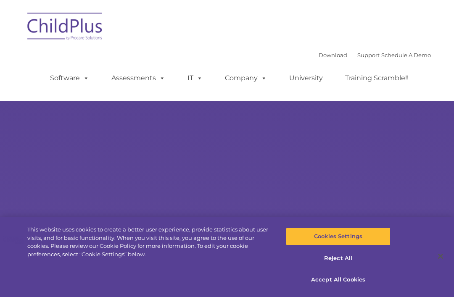 Image resolution: width=454 pixels, height=297 pixels. Describe the element at coordinates (195, 78) in the screenshot. I see `a: IT` at that location.